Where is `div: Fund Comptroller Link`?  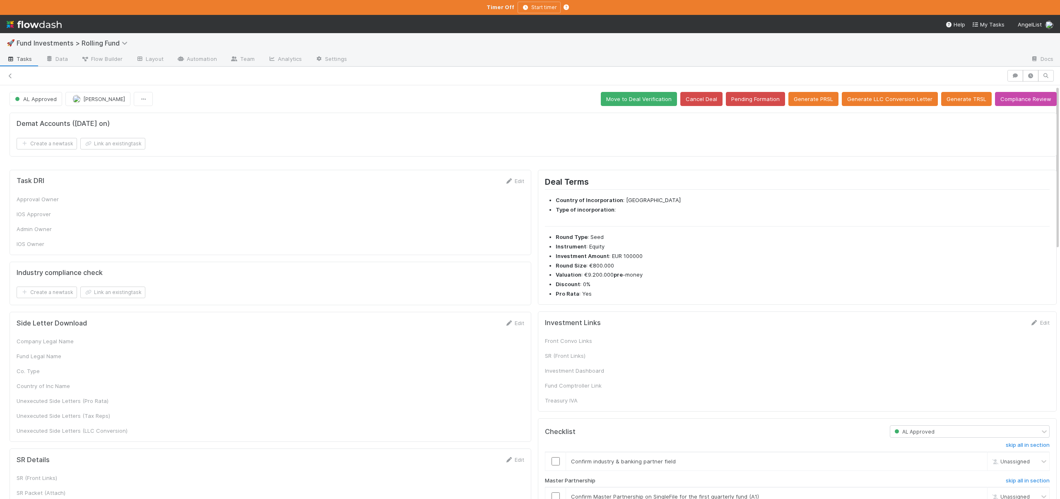
div: Fund Comptroller Link is located at coordinates (607, 386).